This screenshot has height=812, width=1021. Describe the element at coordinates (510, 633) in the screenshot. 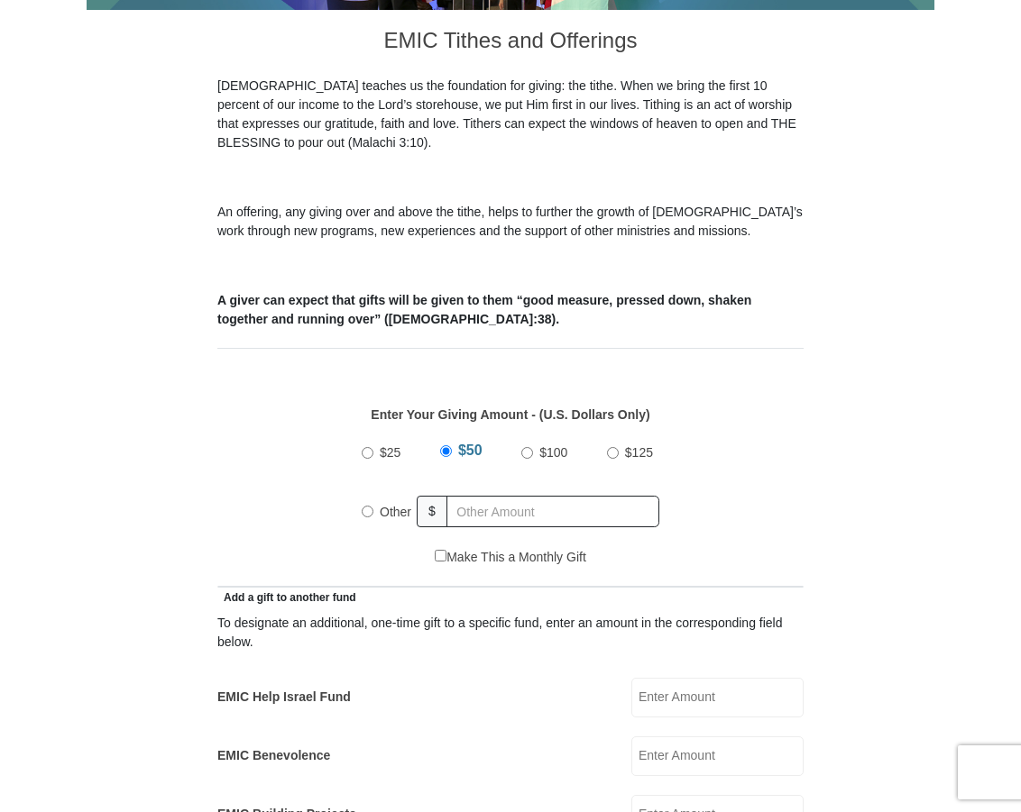

I see `div: To designate an additional, one-time gift to a specific fund, enter an amount in the correspondin...` at that location.